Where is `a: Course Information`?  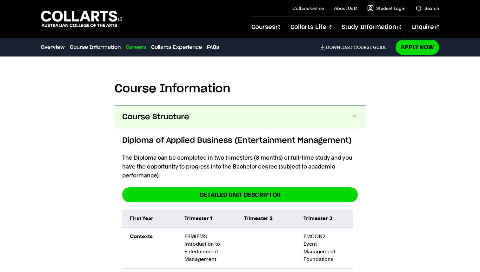
a: Course Information is located at coordinates (95, 47).